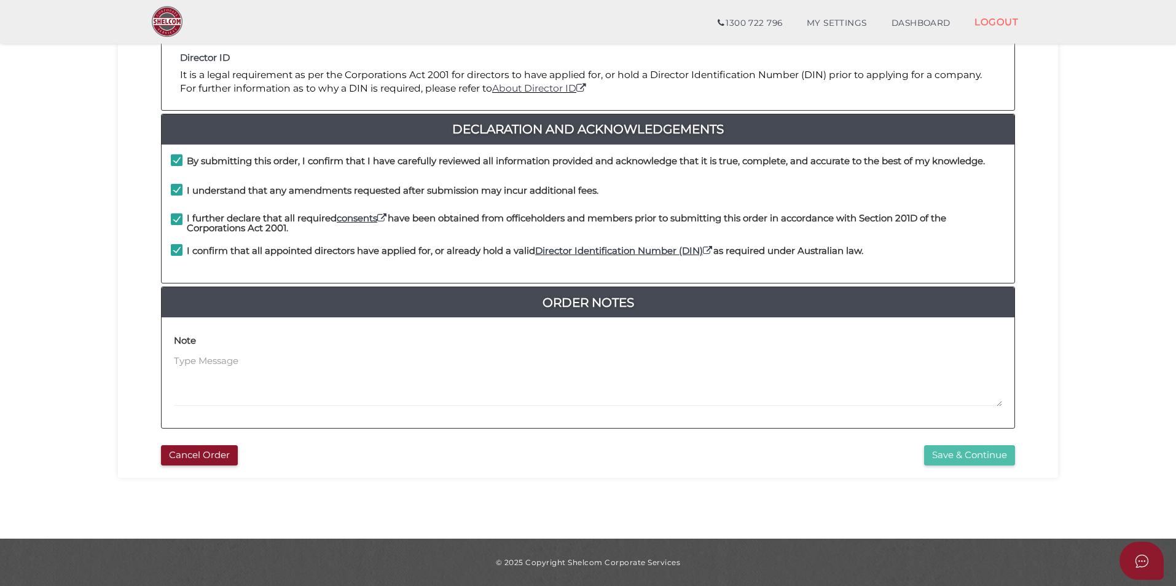 The width and height of the screenshot is (1176, 586). Describe the element at coordinates (588, 302) in the screenshot. I see `h4: Order Notes` at that location.